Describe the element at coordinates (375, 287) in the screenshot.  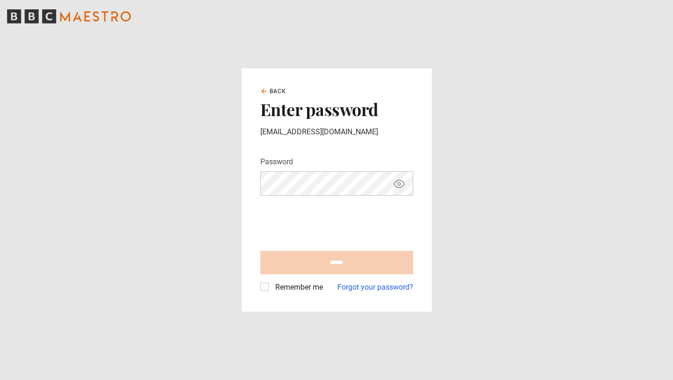
I see `a: Forgot your password?` at that location.